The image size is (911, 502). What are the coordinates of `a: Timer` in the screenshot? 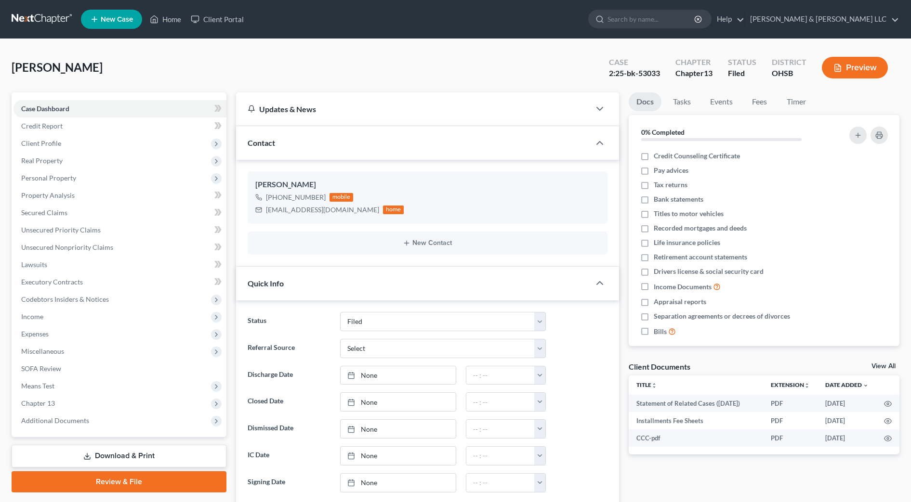 It's located at (796, 102).